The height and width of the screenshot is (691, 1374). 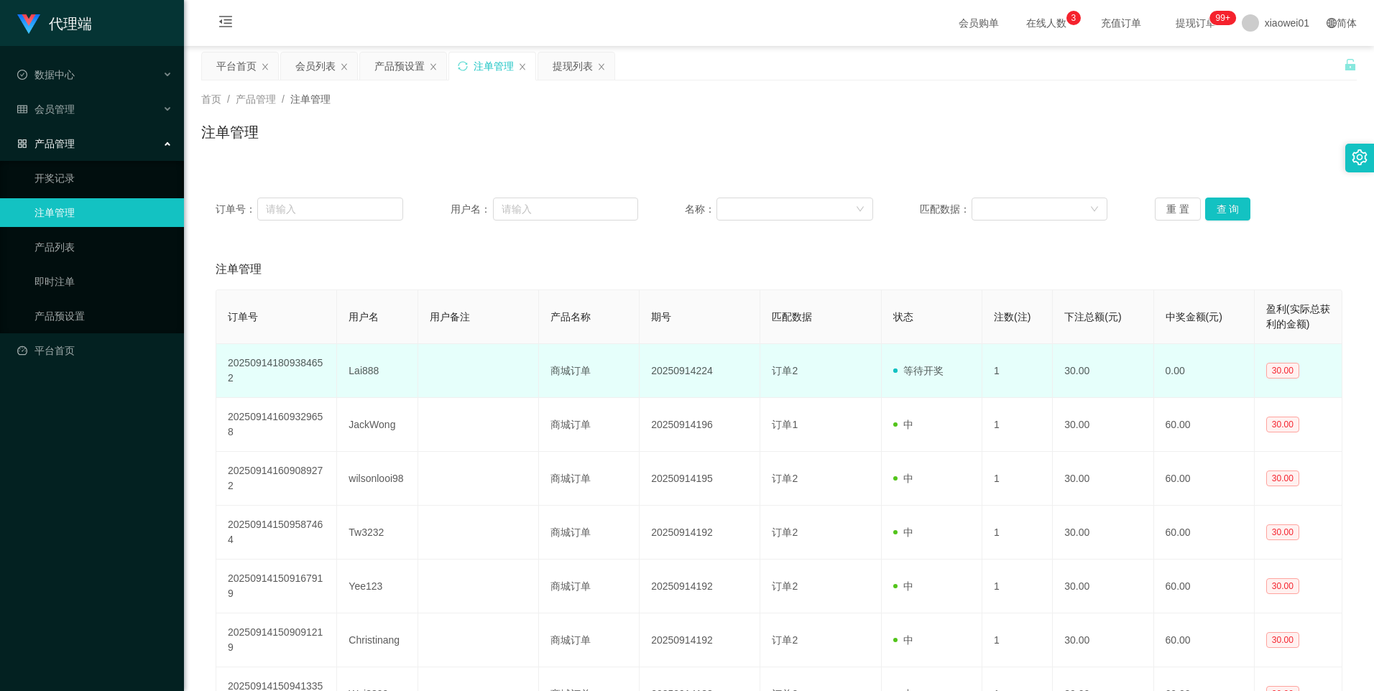 What do you see at coordinates (230, 132) in the screenshot?
I see `h1: 注单管理` at bounding box center [230, 132].